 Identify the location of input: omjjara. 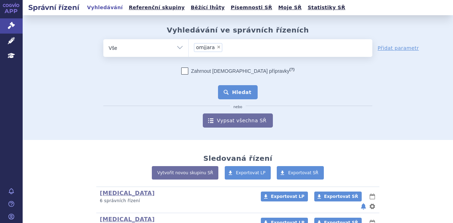
(239, 47).